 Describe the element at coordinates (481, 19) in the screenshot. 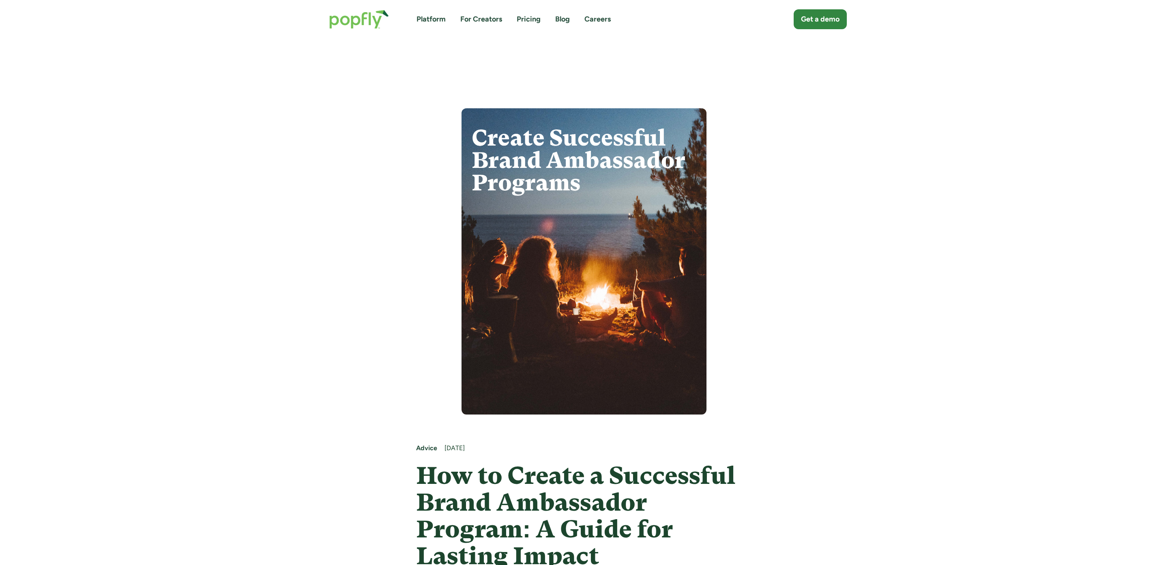

I see `a: For Creators` at that location.